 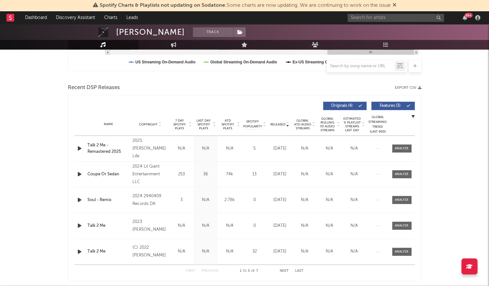 I want to click on div: 2.78k, so click(x=230, y=200).